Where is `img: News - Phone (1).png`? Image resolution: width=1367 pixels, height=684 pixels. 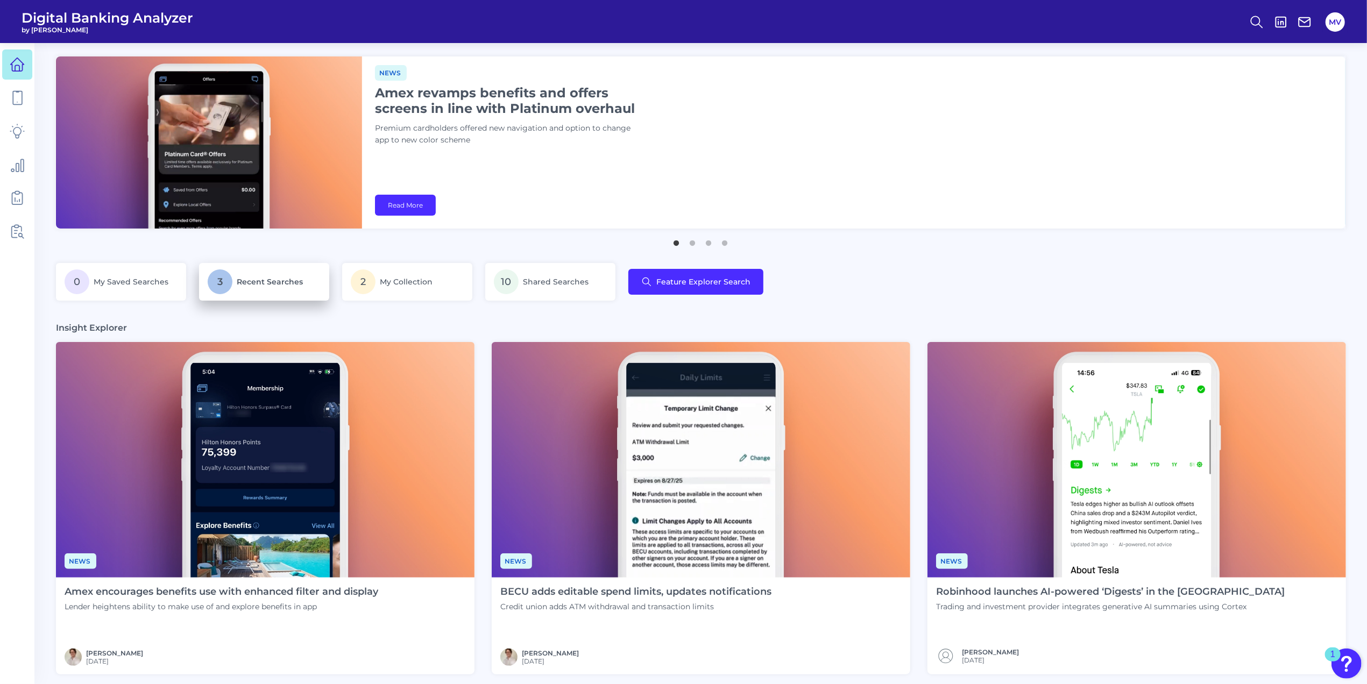 img: News - Phone (1).png is located at coordinates (1137, 460).